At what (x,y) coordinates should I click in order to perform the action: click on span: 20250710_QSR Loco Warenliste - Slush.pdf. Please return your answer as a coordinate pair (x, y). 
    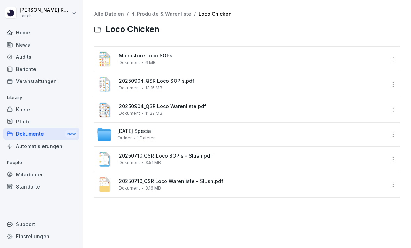
    Looking at the image, I should click on (252, 181).